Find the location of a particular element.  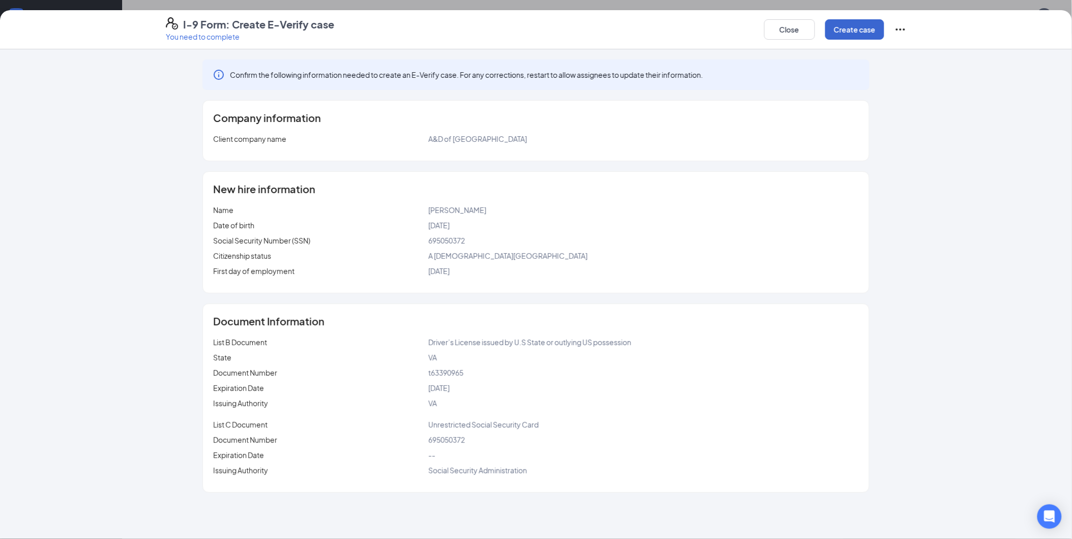

svg: Info is located at coordinates (219, 75).